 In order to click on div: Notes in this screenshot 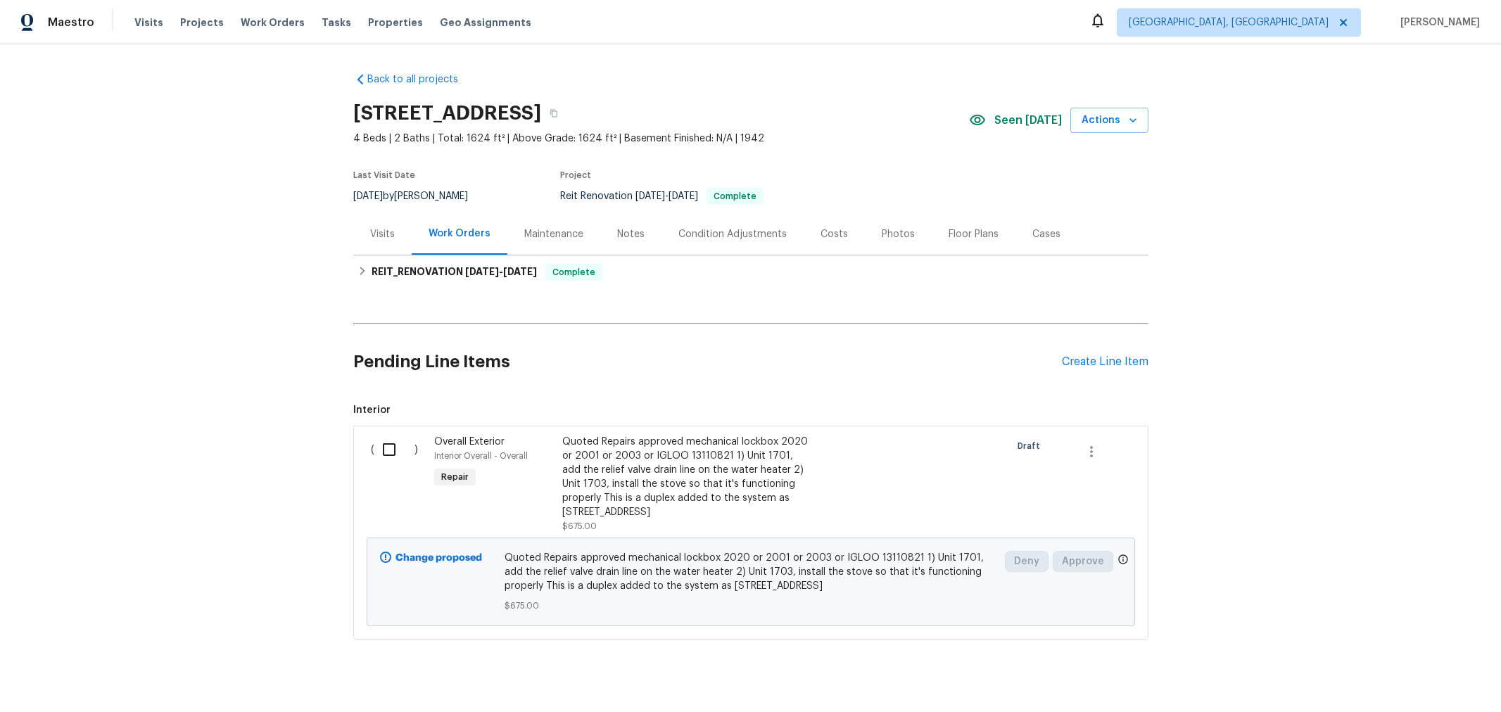, I will do `click(631, 234)`.